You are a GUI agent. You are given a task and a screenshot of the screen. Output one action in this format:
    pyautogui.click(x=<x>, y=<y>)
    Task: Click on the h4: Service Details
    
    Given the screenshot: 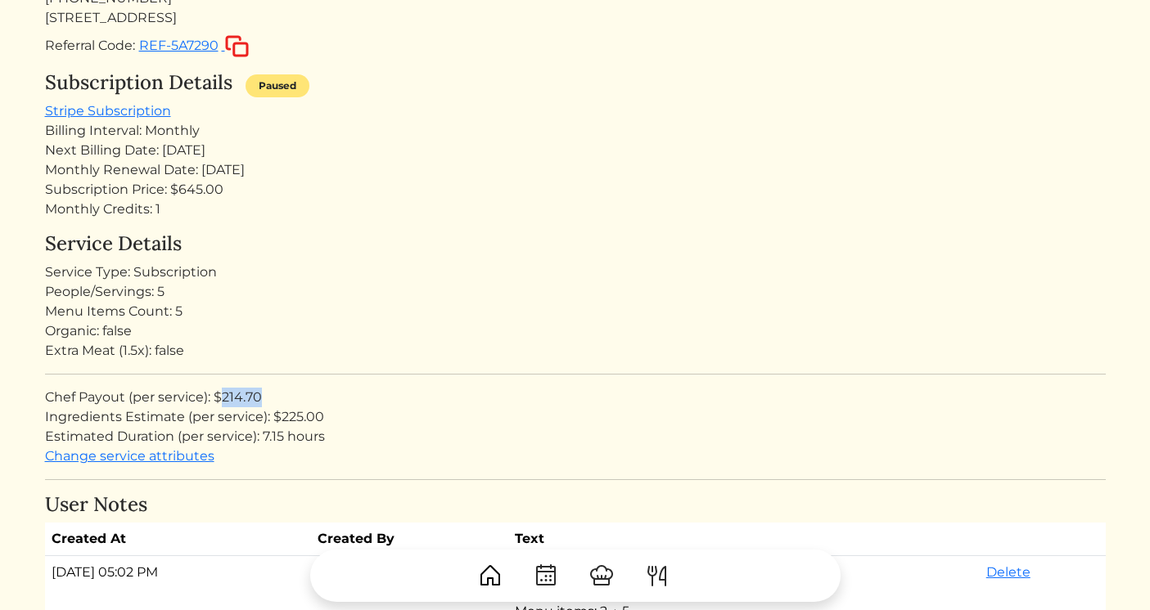 What is the action you would take?
    pyautogui.click(x=575, y=244)
    